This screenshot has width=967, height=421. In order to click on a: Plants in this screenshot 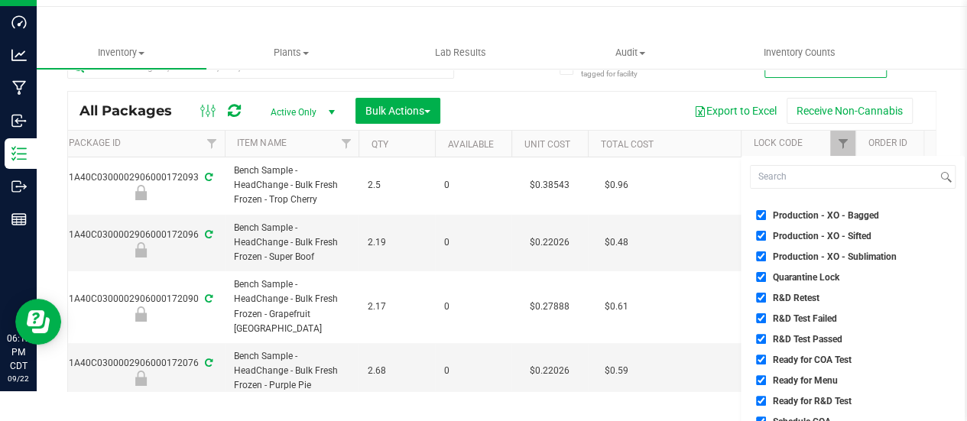, I will do `click(291, 53)`.